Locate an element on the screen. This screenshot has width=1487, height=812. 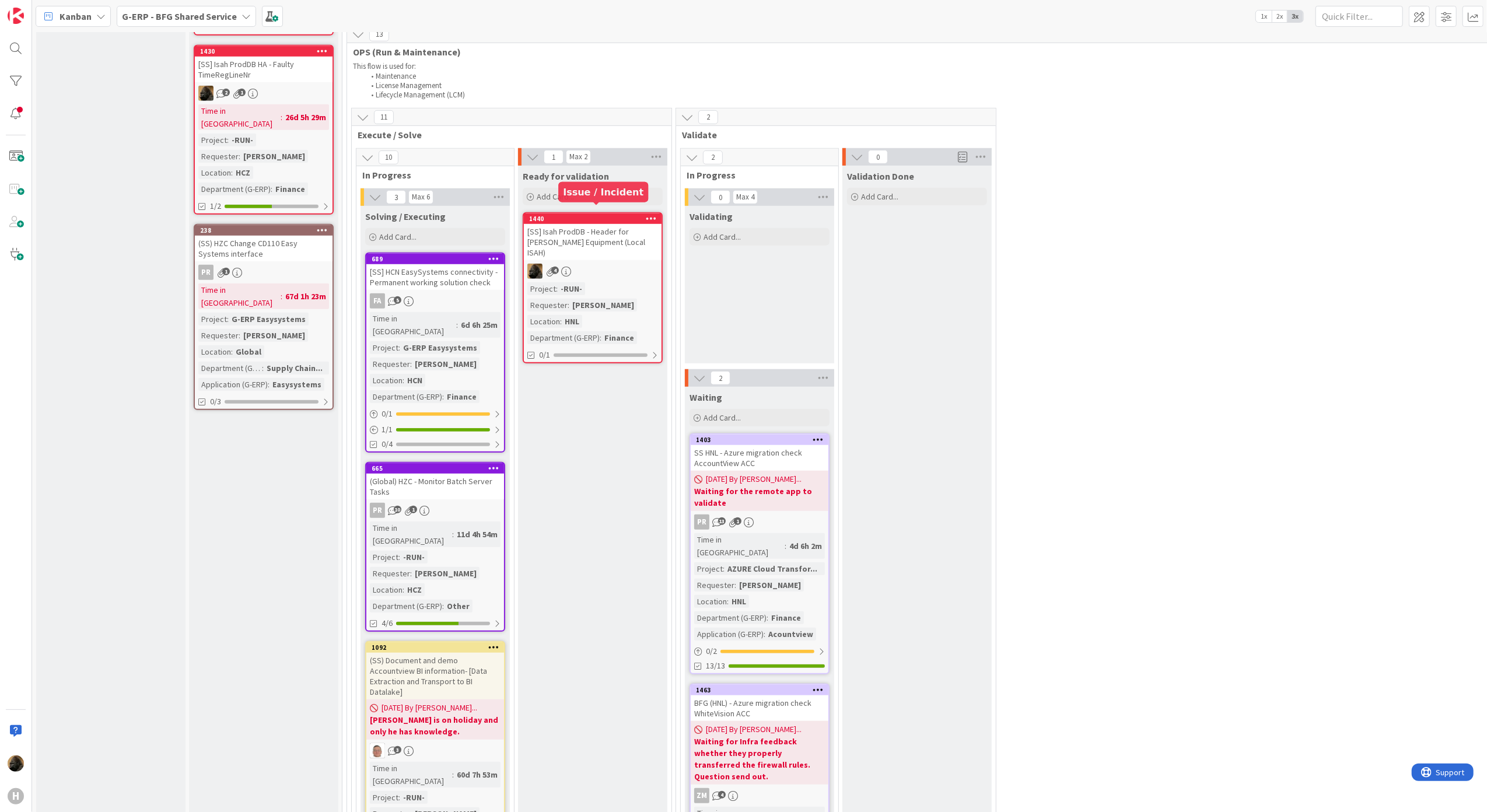
div: -RUN- is located at coordinates (242, 140).